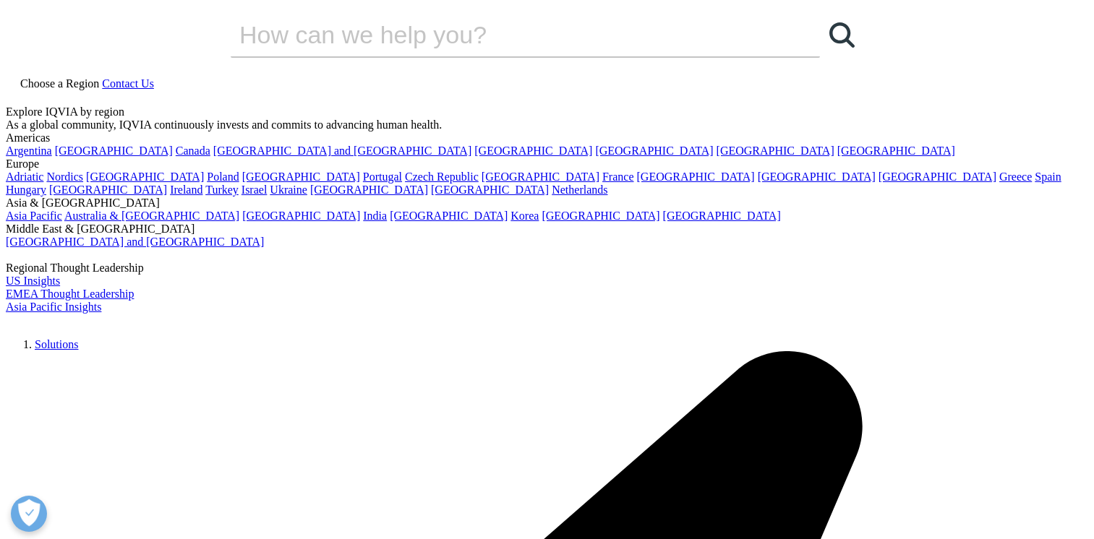 This screenshot has width=1094, height=539. Describe the element at coordinates (524, 215) in the screenshot. I see `a: Korea` at that location.